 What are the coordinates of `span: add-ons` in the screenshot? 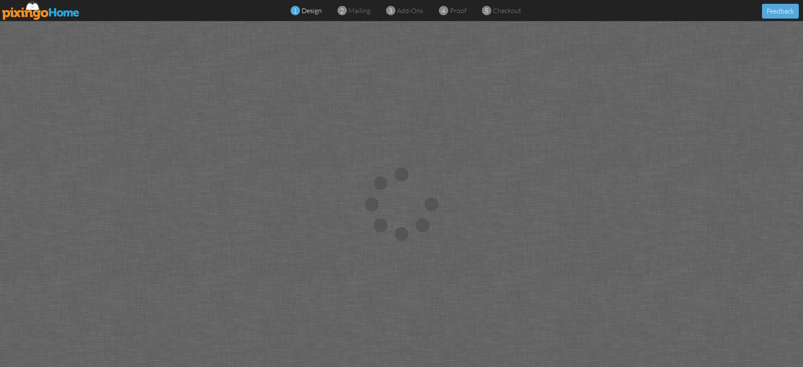 It's located at (410, 11).